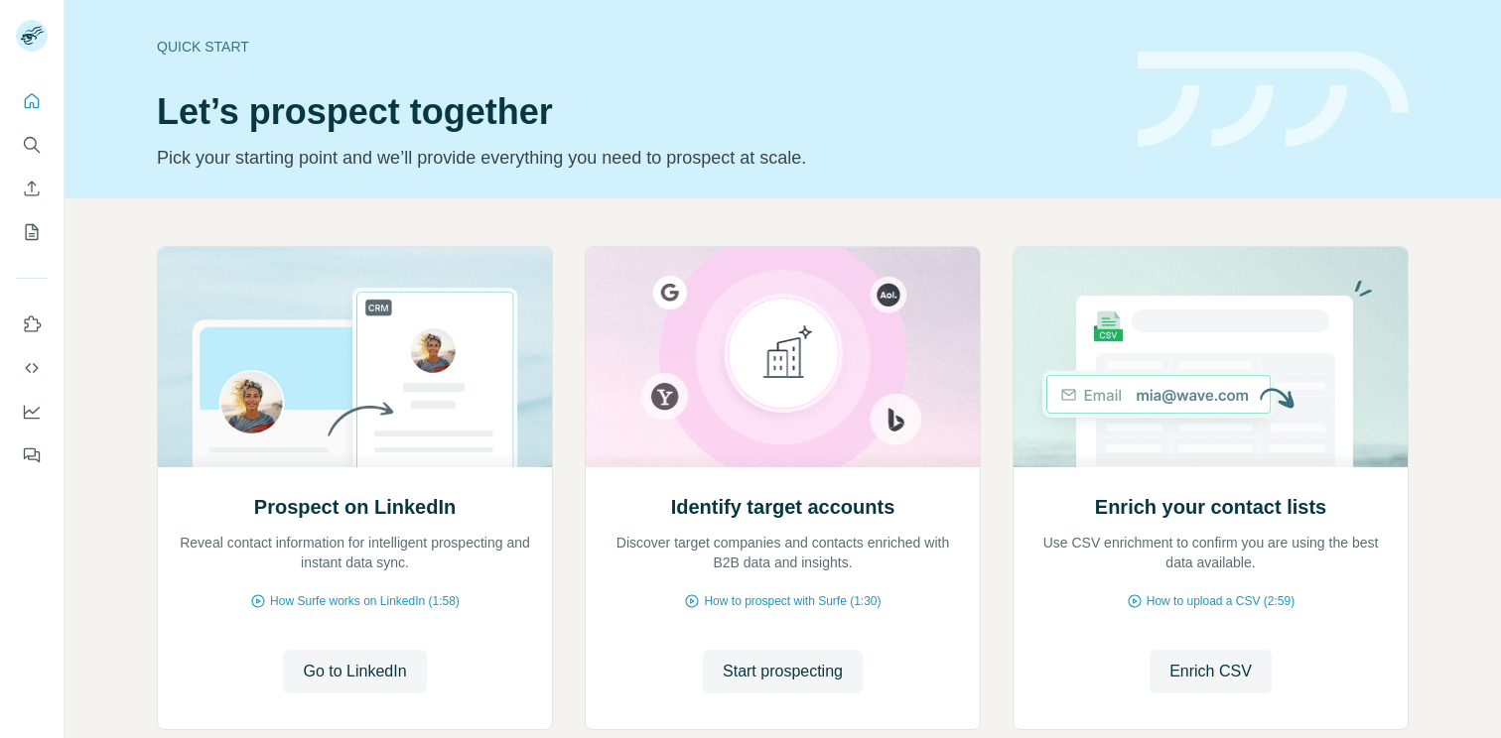 Image resolution: width=1501 pixels, height=738 pixels. Describe the element at coordinates (782, 357) in the screenshot. I see `img: Identify target accounts` at that location.